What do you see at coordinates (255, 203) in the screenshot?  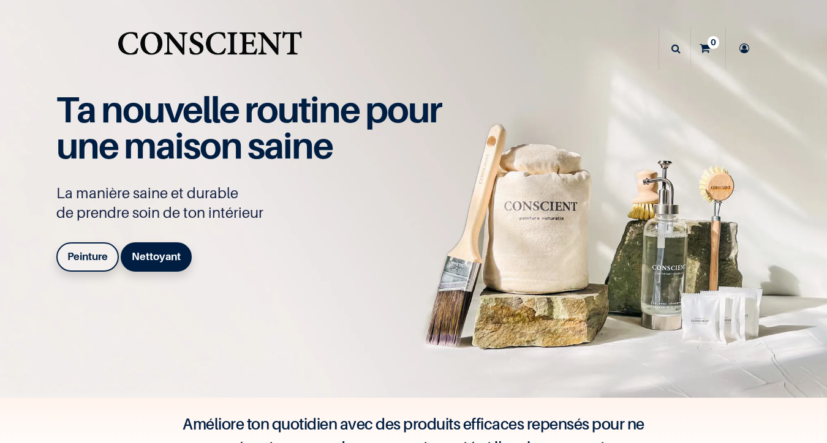 I see `p: La manière saine et durable de prendre soin de ton intérieur` at bounding box center [255, 203].